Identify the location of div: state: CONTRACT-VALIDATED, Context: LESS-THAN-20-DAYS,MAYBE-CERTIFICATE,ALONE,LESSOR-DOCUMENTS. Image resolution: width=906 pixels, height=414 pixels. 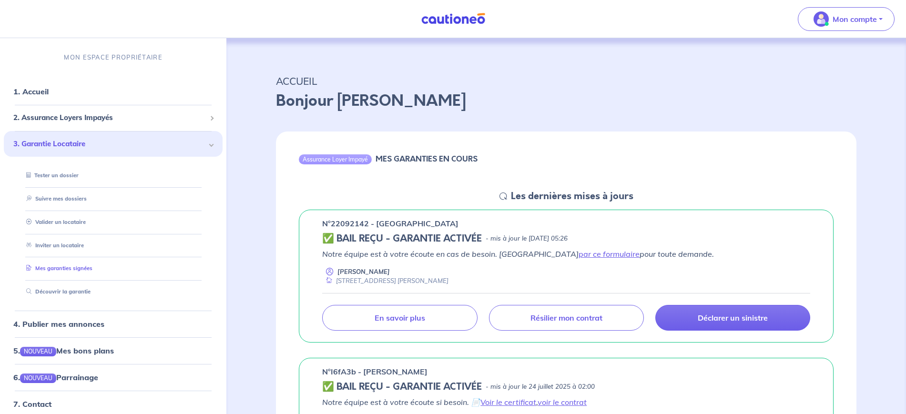
(566, 387).